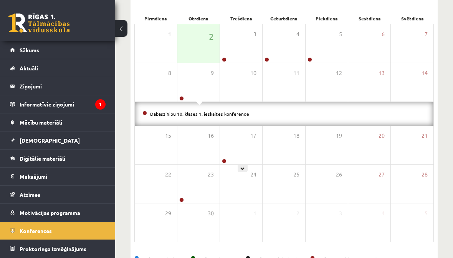  What do you see at coordinates (63, 86) in the screenshot?
I see `legend: Ziņojumi` at bounding box center [63, 86].